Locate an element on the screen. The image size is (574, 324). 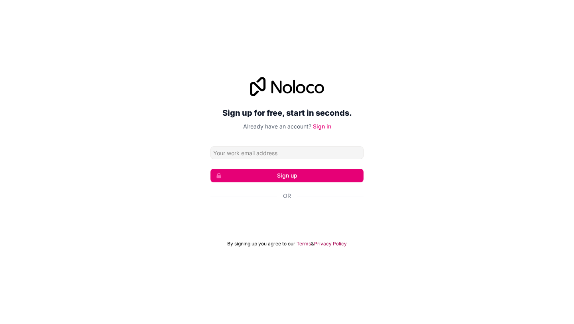
span: Or is located at coordinates (287, 196).